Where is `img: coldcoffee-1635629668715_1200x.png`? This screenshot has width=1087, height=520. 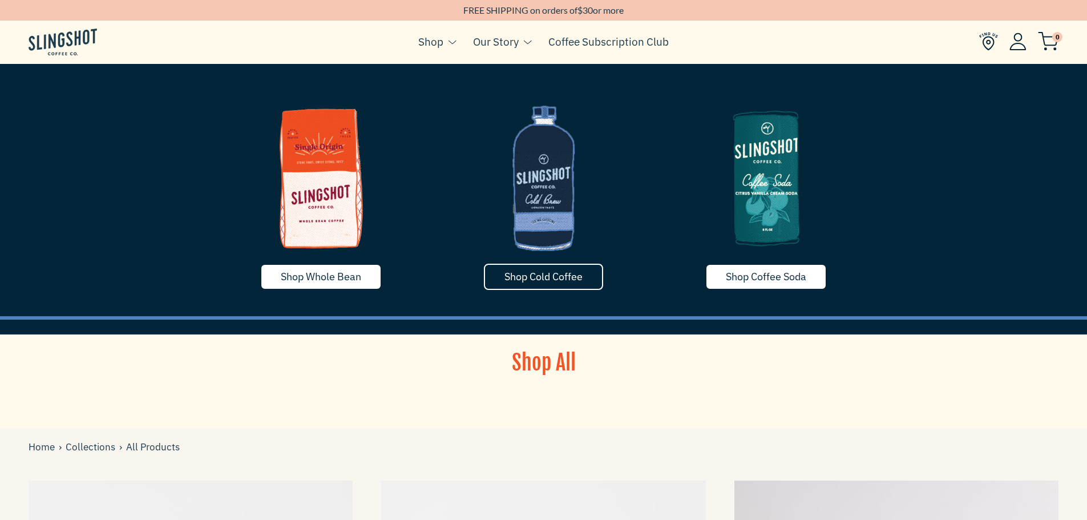
img: coldcoffee-1635629668715_1200x.png is located at coordinates (544, 178).